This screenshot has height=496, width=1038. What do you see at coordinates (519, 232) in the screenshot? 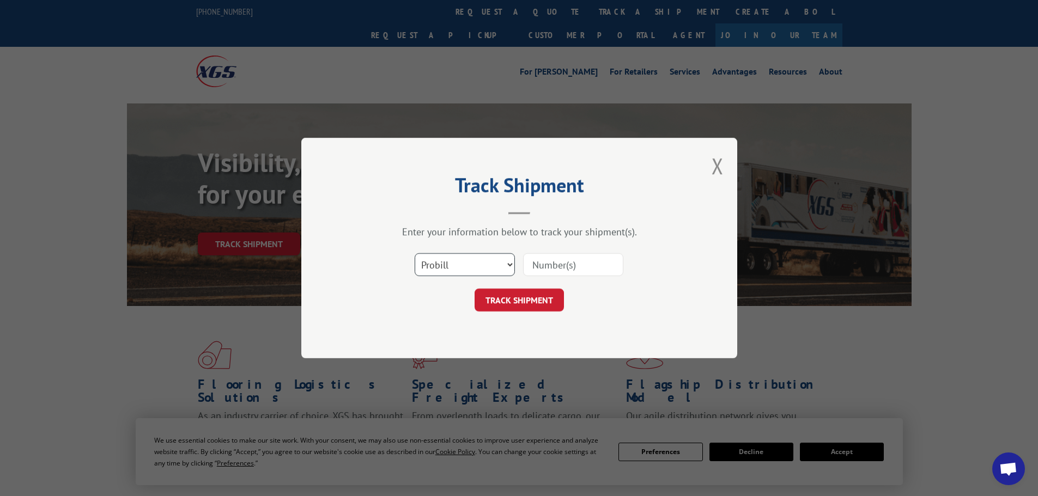
I see `div: Enter your information below to track your shipment(s).` at bounding box center [519, 232].